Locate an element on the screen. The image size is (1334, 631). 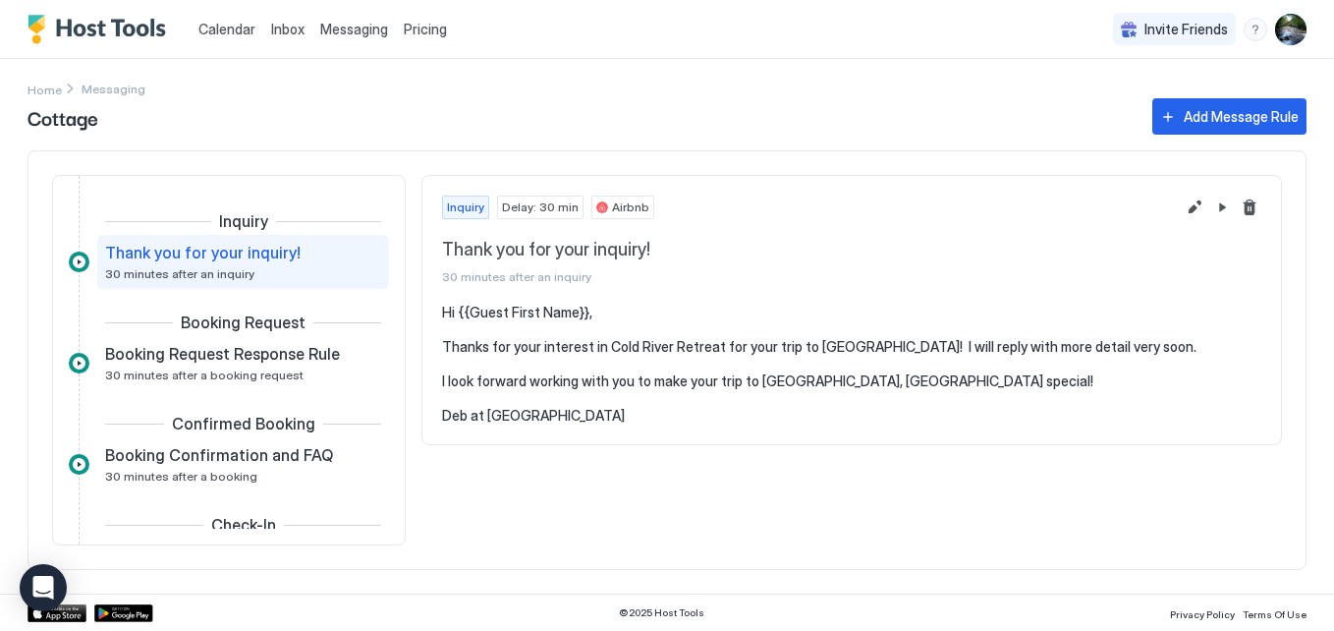
span: Terms Of Use is located at coordinates (1275, 614).